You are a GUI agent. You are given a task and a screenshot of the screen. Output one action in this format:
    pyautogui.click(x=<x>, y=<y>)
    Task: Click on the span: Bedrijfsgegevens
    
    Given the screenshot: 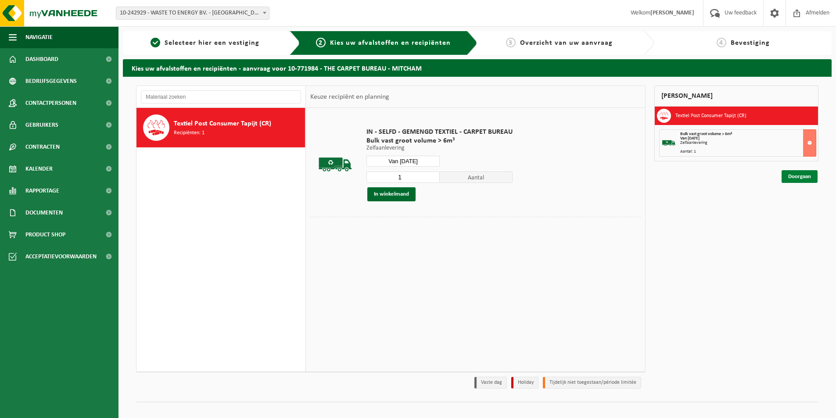 What is the action you would take?
    pyautogui.click(x=51, y=81)
    